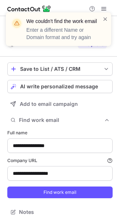 The image size is (117, 219). What do you see at coordinates (59, 87) in the screenshot?
I see `span: AI write personalized message` at bounding box center [59, 87].